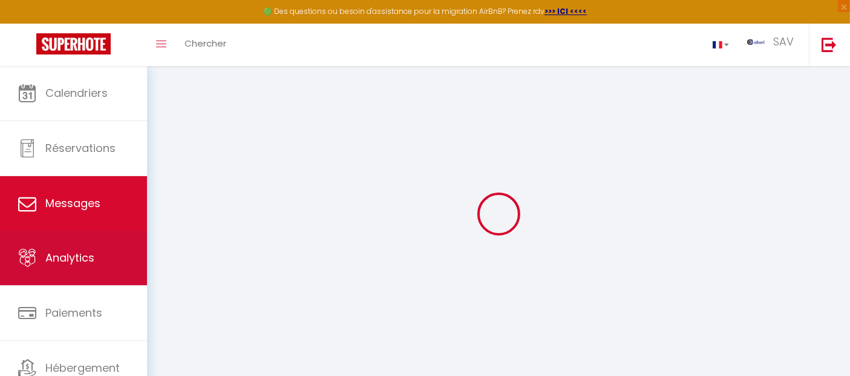 The image size is (850, 376). What do you see at coordinates (76, 93) in the screenshot?
I see `span: Calendriers` at bounding box center [76, 93].